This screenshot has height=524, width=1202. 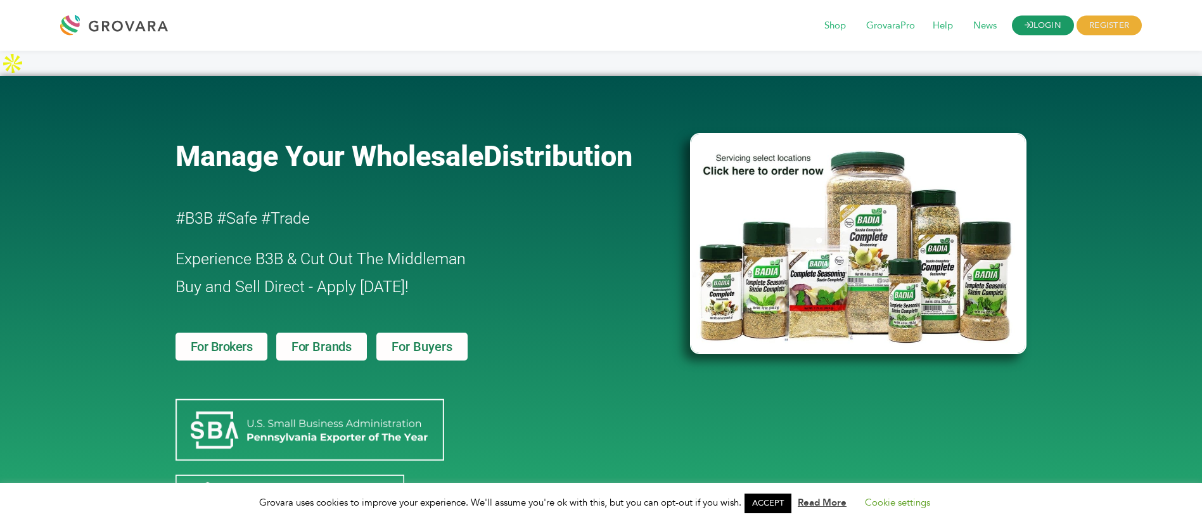 I want to click on span: Grovara uses cookies to improve your experience. We'll assume you're ok with this, but you can op..., so click(x=601, y=502).